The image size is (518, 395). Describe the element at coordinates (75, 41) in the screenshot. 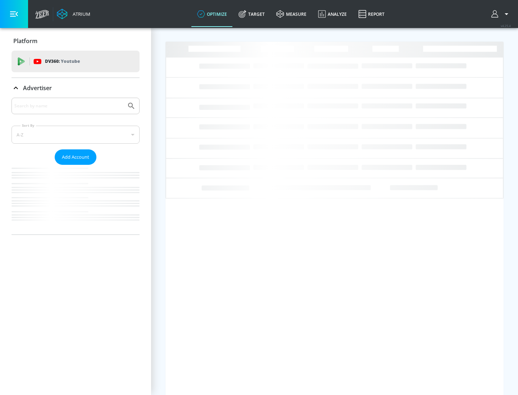

I see `div: Platform` at that location.